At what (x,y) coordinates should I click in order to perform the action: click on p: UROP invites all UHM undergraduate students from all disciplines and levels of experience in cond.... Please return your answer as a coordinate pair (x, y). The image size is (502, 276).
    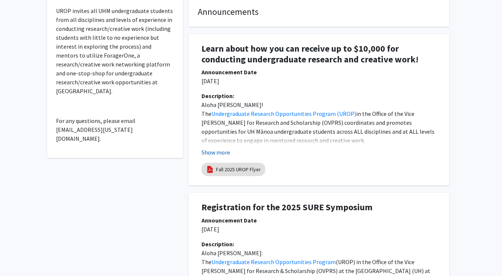
    Looking at the image, I should click on (115, 51).